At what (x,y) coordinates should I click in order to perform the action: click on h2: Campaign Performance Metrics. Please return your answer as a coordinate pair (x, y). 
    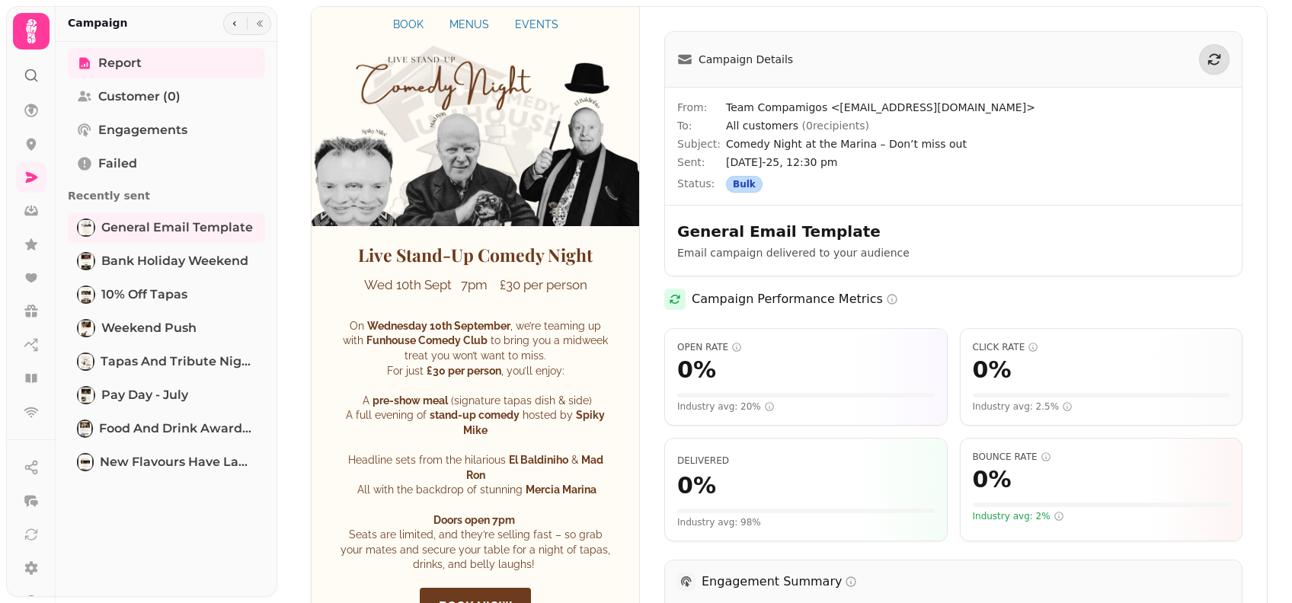
    Looking at the image, I should click on (795, 299).